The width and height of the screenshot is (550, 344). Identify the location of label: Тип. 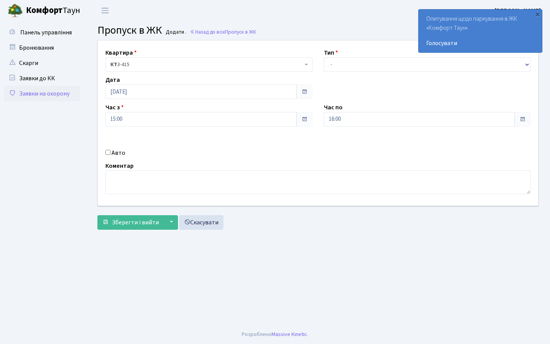
(331, 53).